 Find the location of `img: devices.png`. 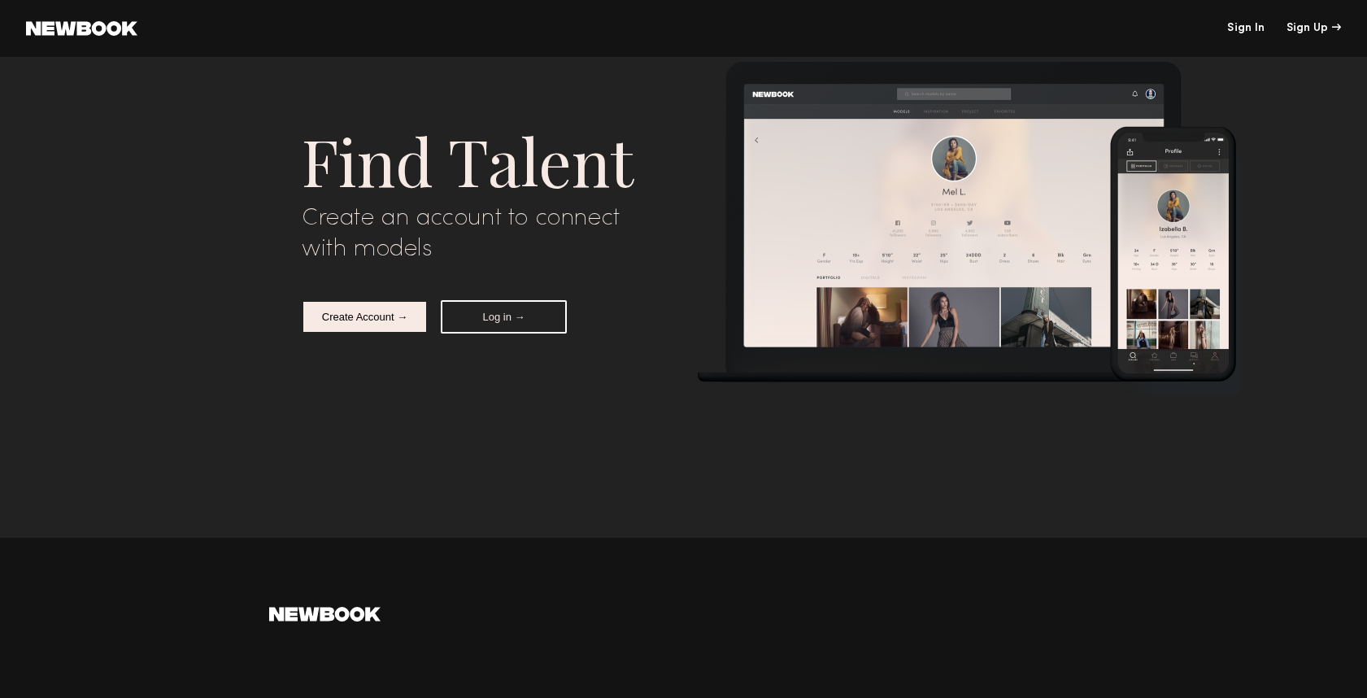

img: devices.png is located at coordinates (968, 228).